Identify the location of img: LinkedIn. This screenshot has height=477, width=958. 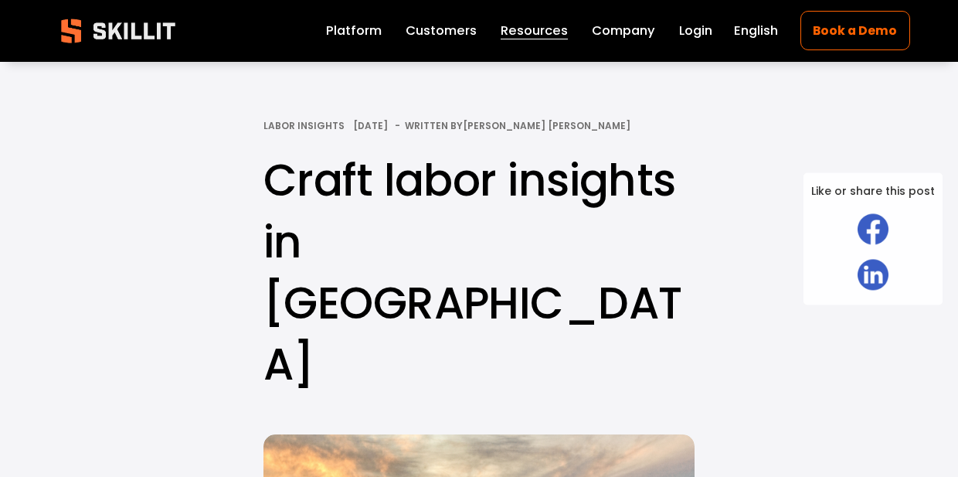
(873, 274).